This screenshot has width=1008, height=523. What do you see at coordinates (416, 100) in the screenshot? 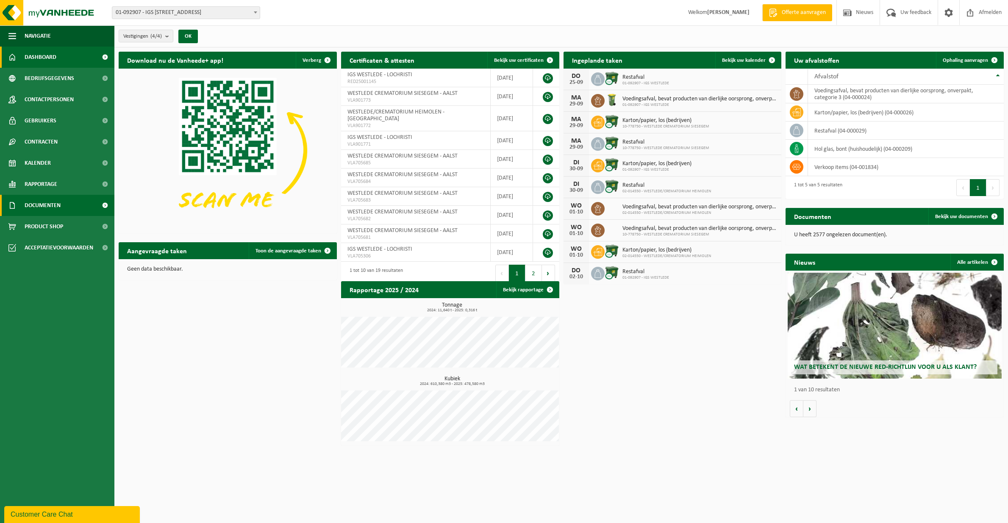
I see `span: VLA901773` at bounding box center [416, 100].